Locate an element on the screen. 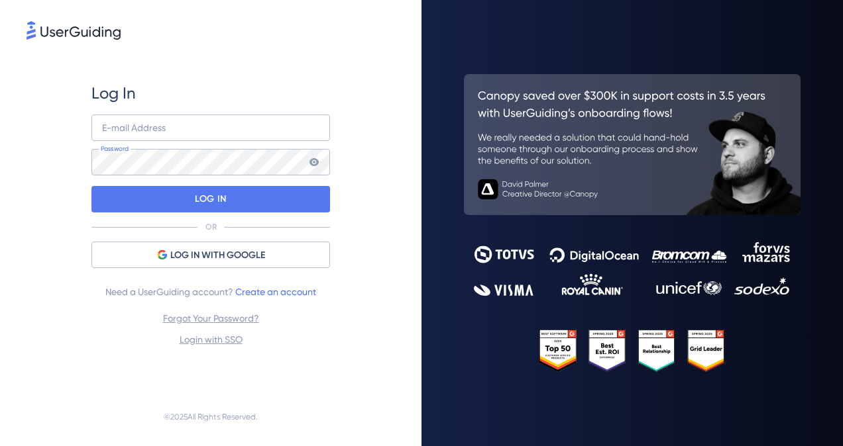 The image size is (843, 446). p: OR is located at coordinates (211, 227).